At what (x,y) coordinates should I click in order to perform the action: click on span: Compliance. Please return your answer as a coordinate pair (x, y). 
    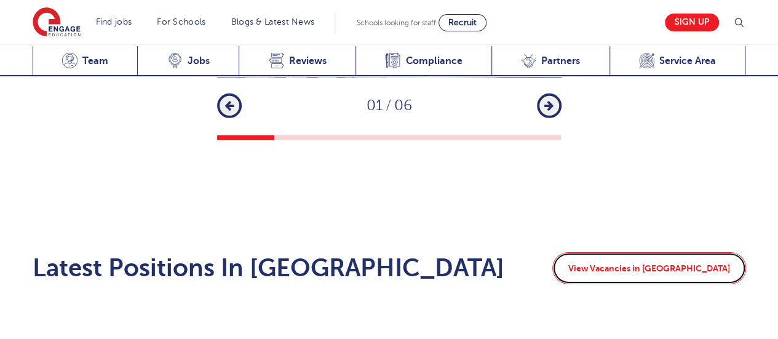
    Looking at the image, I should click on (434, 61).